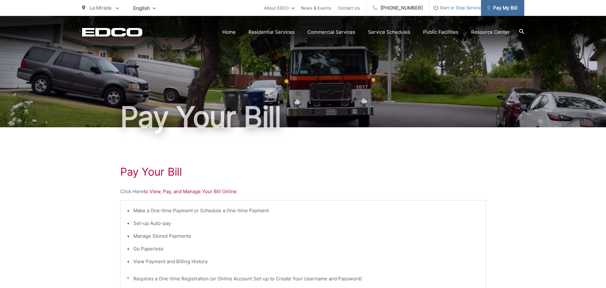 The image size is (606, 288). What do you see at coordinates (490, 32) in the screenshot?
I see `a: Resource Center` at bounding box center [490, 32].